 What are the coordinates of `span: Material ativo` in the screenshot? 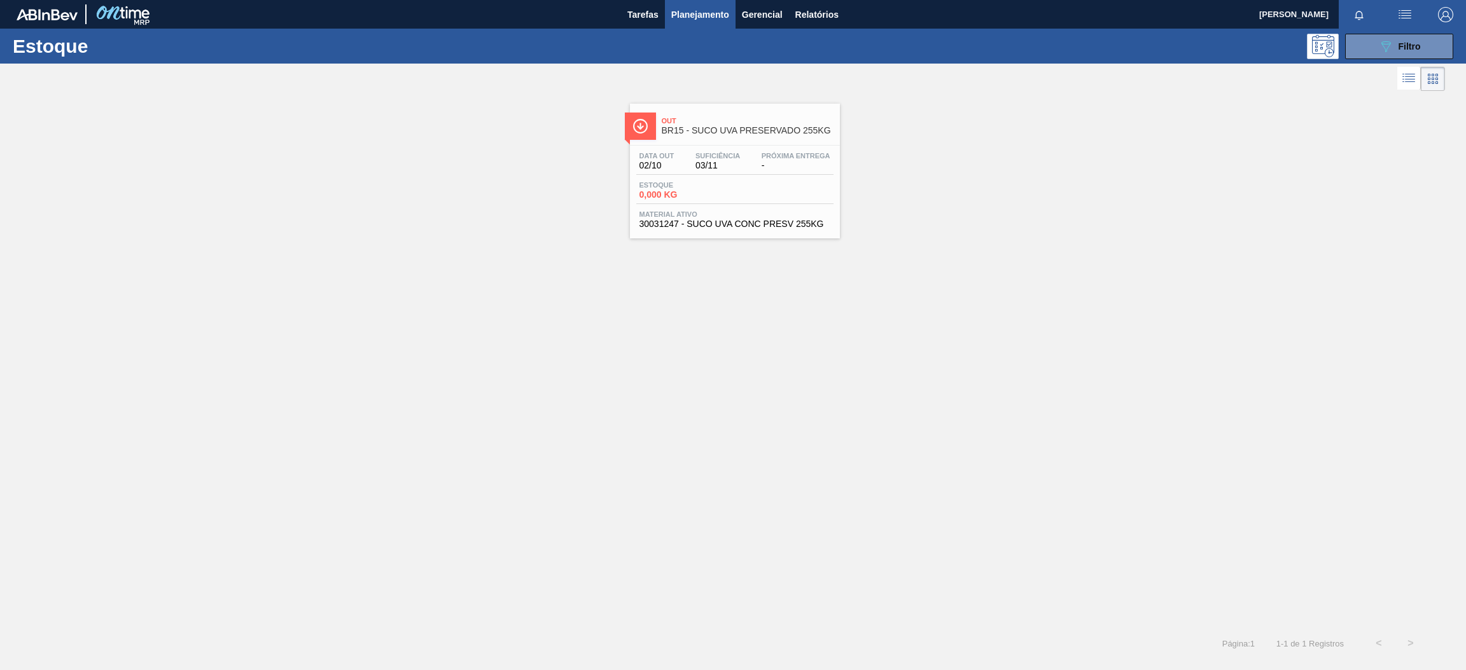 It's located at (735, 214).